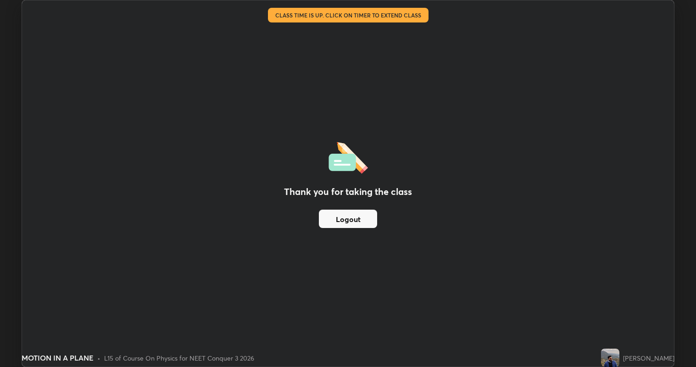 The width and height of the screenshot is (696, 367). I want to click on button: Logout, so click(348, 219).